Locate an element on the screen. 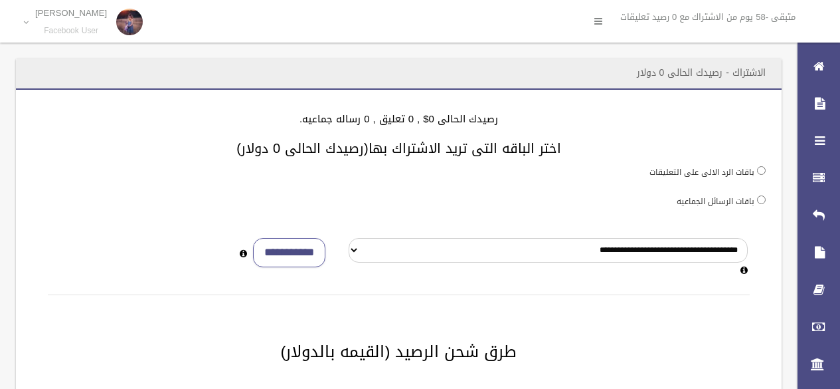 Image resolution: width=840 pixels, height=389 pixels. label: باقات الرد الالى على التعليقات is located at coordinates (702, 172).